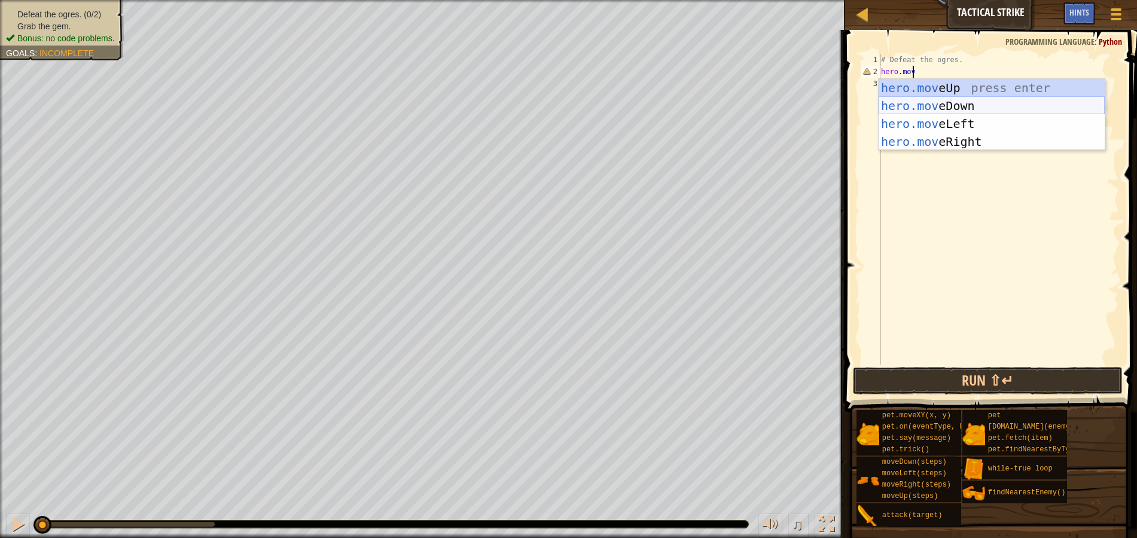  Describe the element at coordinates (20, 53) in the screenshot. I see `span: Goals` at that location.